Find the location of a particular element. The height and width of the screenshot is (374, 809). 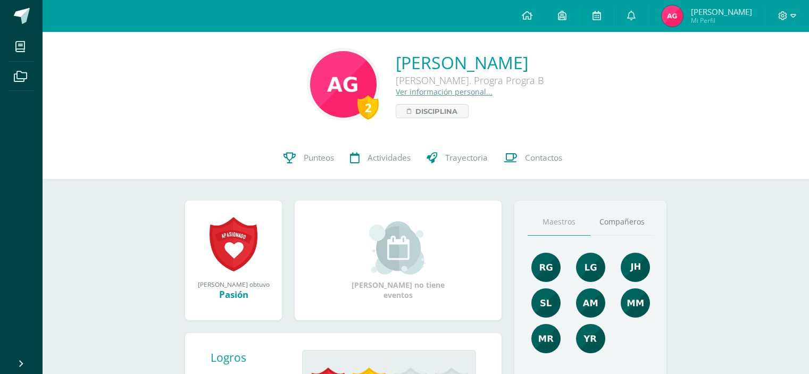

div: Pasión is located at coordinates (233, 294).